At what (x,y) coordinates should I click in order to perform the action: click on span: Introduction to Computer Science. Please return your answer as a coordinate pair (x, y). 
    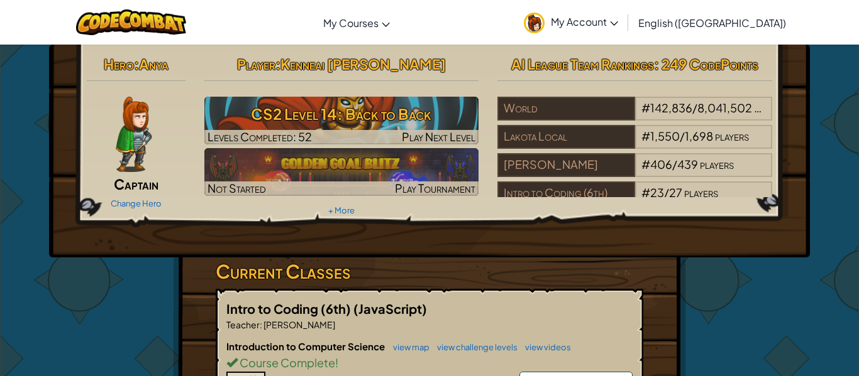
    Looking at the image, I should click on (306, 346).